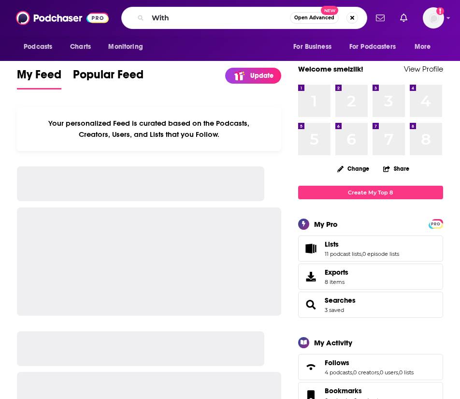 The width and height of the screenshot is (460, 399). I want to click on button: Open AdvancedNew, so click(314, 18).